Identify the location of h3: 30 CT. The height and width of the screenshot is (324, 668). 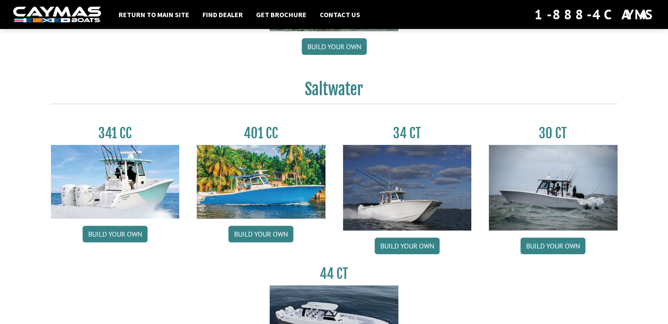
(553, 133).